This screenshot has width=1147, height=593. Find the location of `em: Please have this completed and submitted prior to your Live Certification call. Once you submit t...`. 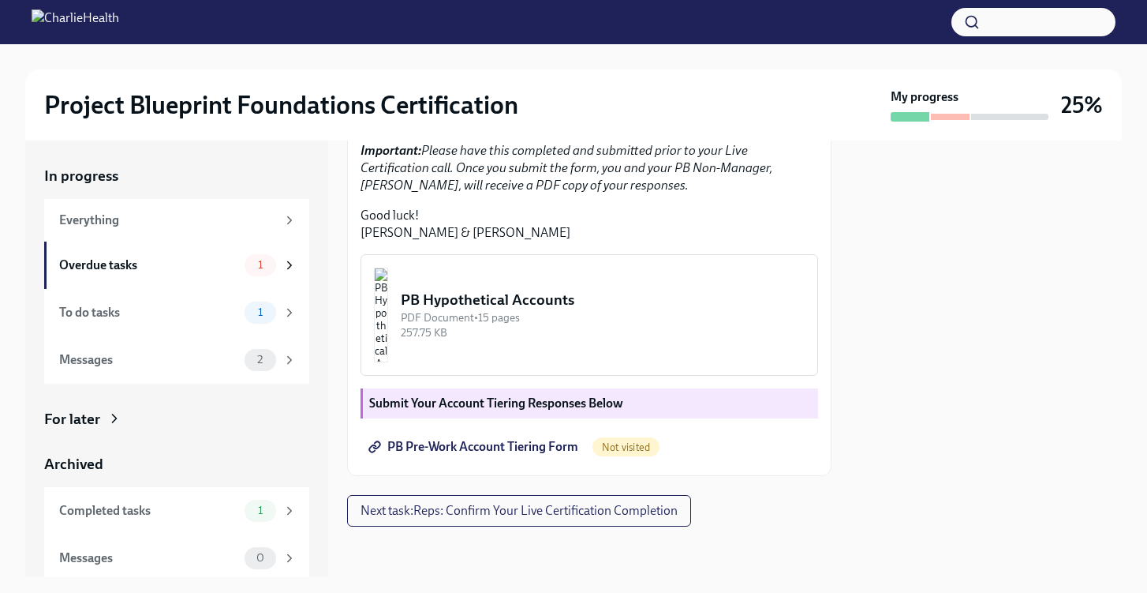

em: Please have this completed and submitted prior to your Live Certification call. Once you submit t... is located at coordinates (566, 167).